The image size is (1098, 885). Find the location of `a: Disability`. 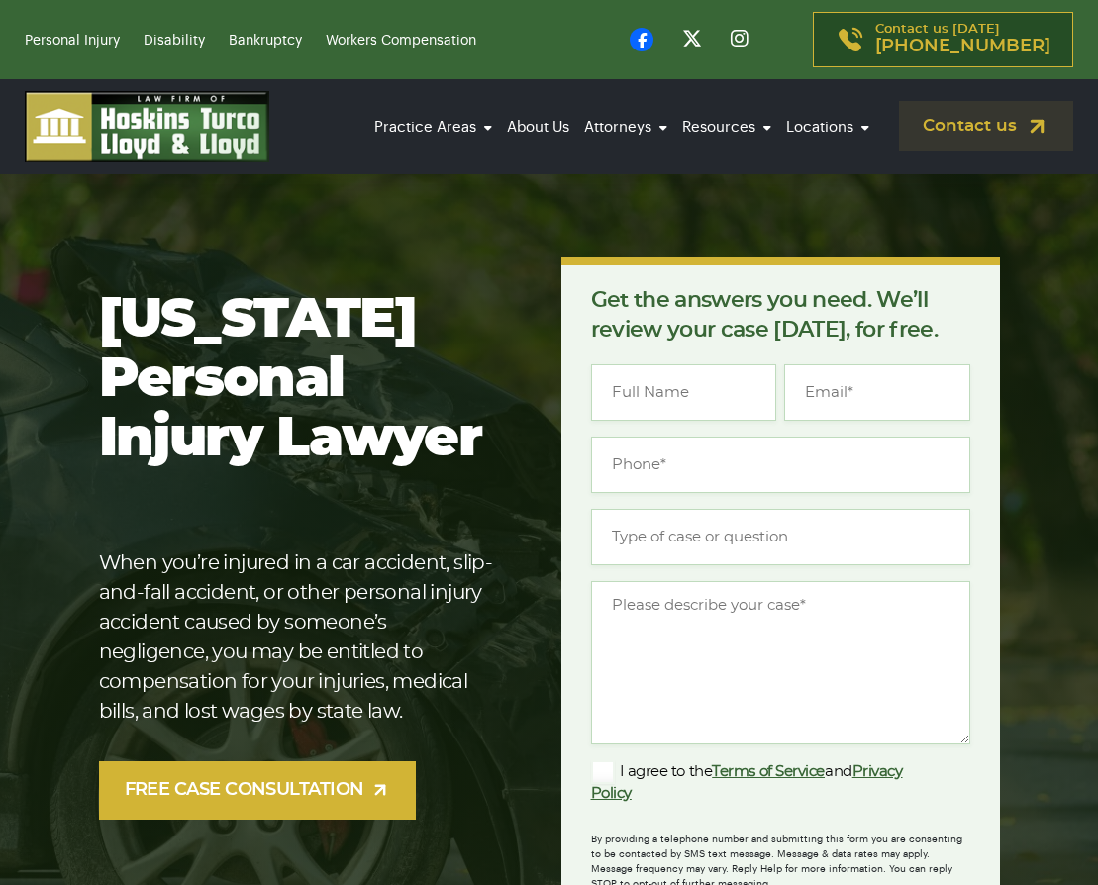

a: Disability is located at coordinates (174, 41).